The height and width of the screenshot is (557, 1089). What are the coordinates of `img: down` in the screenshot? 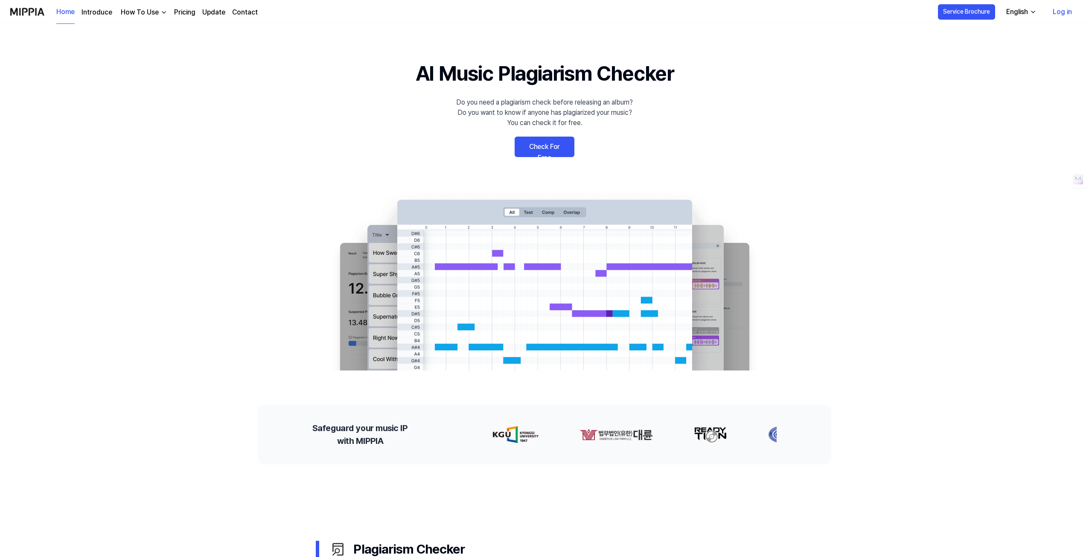 It's located at (164, 12).